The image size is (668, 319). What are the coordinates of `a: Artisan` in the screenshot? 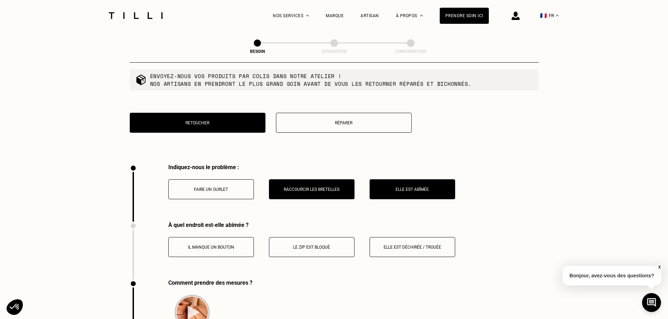 It's located at (369, 16).